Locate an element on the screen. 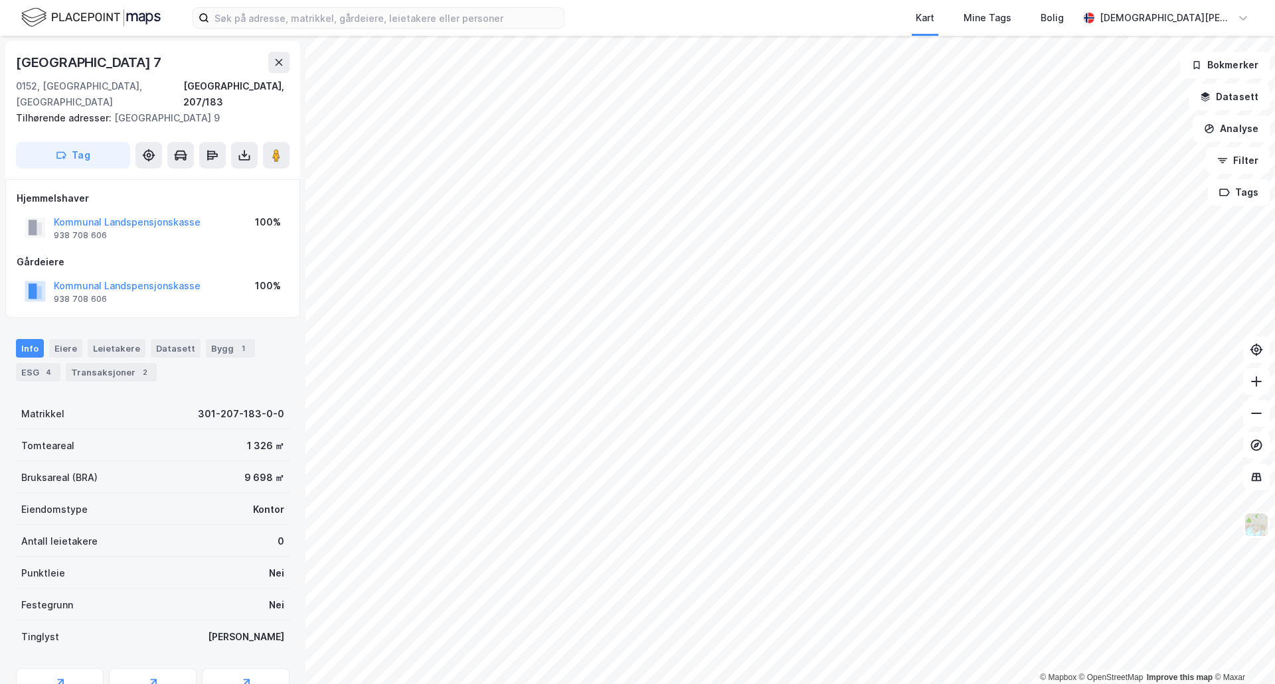 This screenshot has height=684, width=1275. div: Info is located at coordinates (30, 349).